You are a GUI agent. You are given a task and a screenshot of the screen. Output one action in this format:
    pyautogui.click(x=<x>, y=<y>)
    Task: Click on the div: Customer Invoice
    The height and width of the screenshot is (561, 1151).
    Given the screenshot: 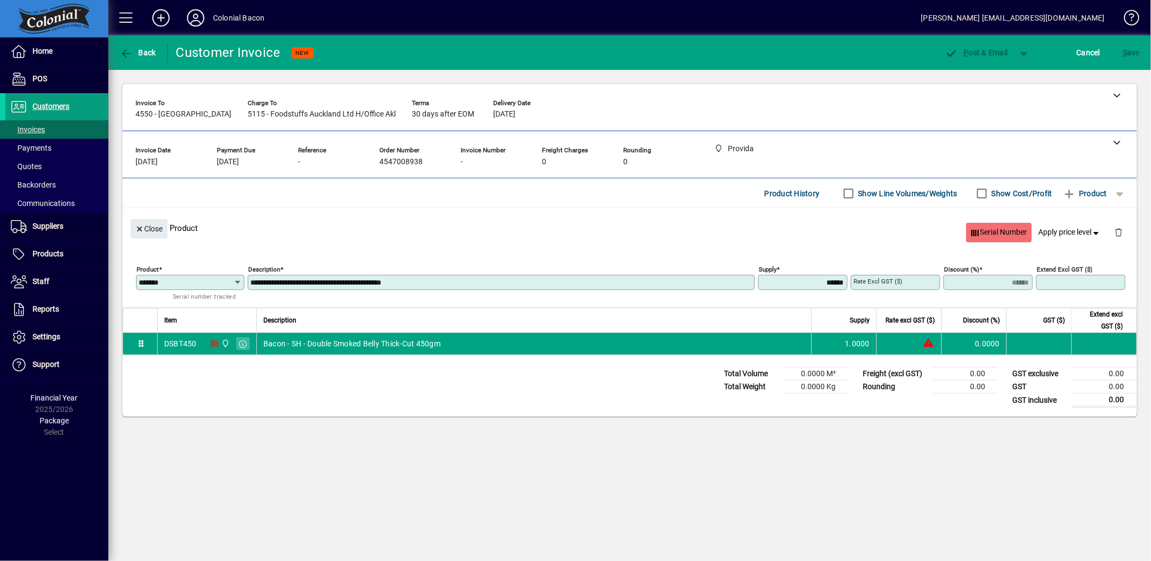 What is the action you would take?
    pyautogui.click(x=228, y=53)
    